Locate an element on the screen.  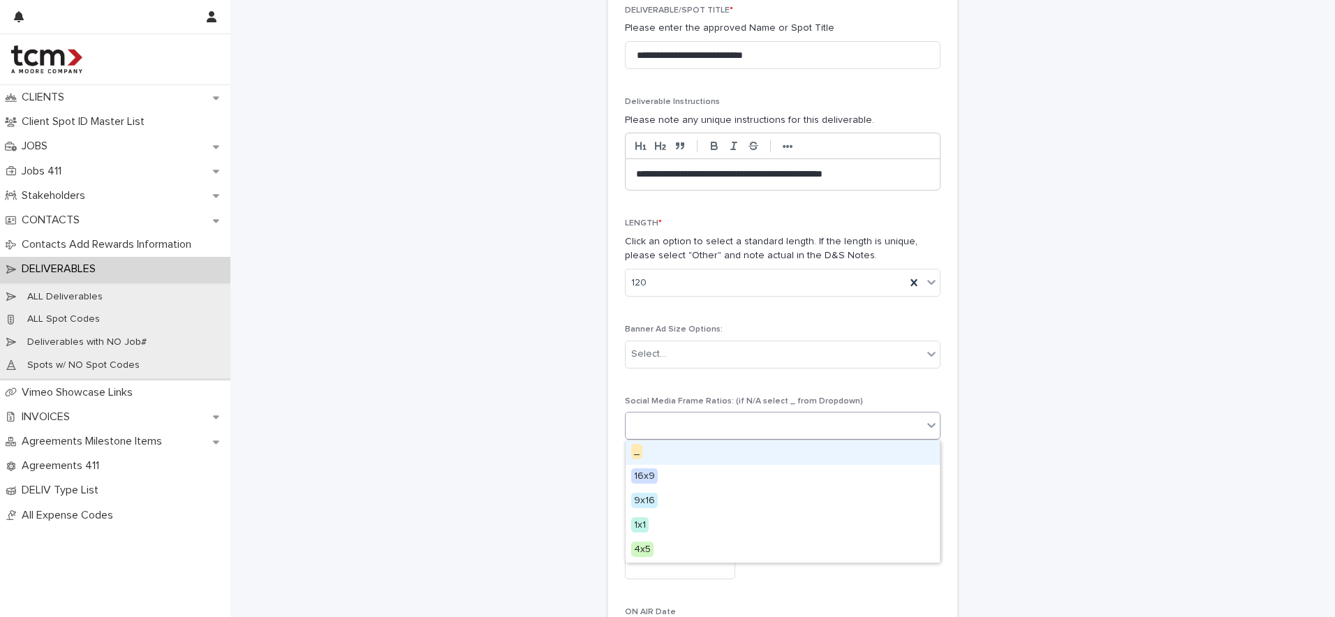
p: Jobs 411 is located at coordinates (44, 171).